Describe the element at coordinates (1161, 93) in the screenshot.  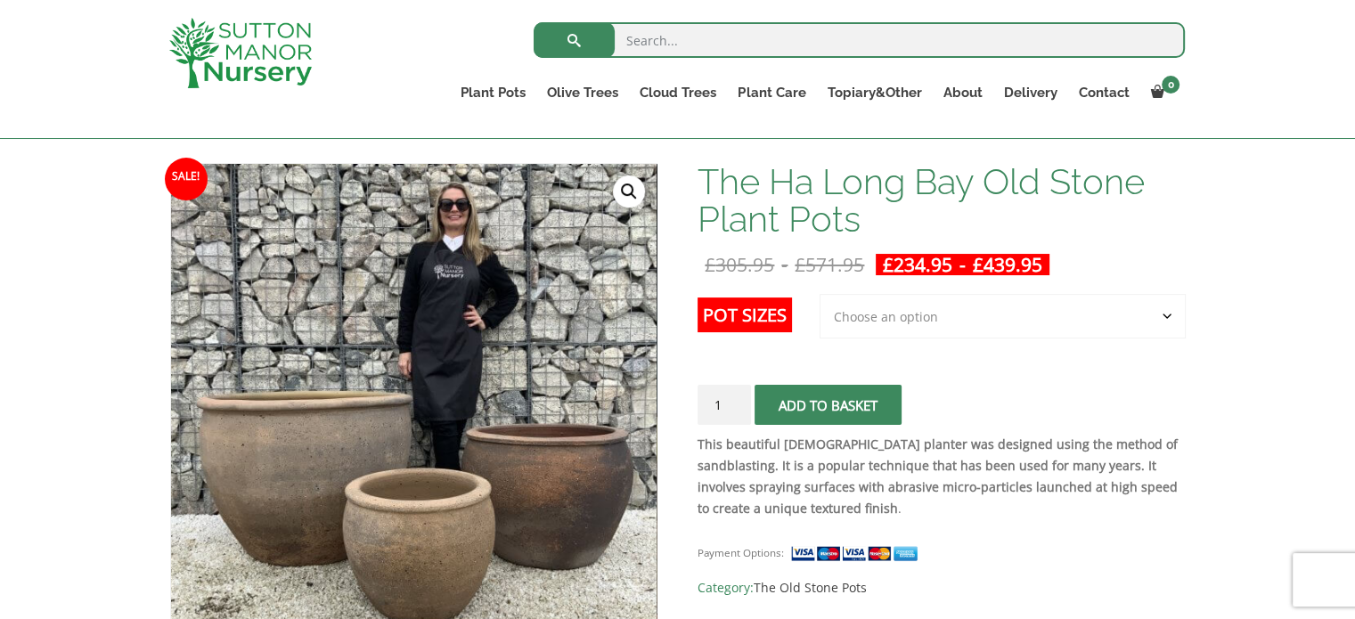
I see `a: 0` at that location.